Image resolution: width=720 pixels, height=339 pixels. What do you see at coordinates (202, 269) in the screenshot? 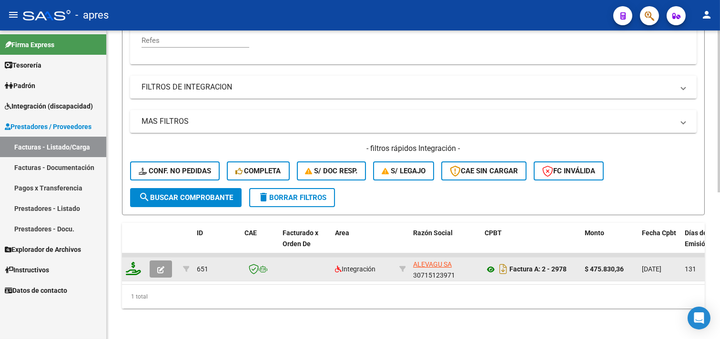
I see `span: 651` at bounding box center [202, 269].